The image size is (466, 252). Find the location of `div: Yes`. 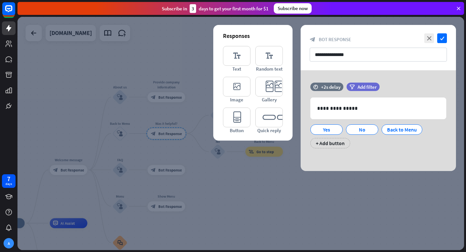

div: Yes is located at coordinates (327, 130).